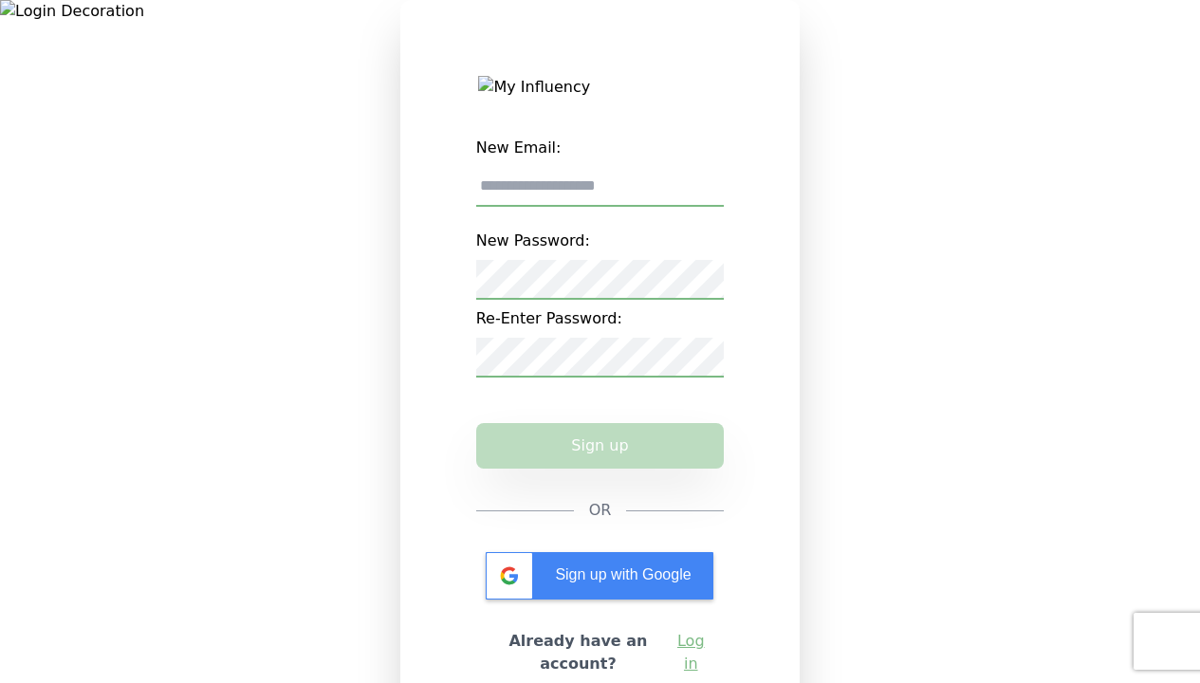 This screenshot has height=683, width=1200. What do you see at coordinates (601, 148) in the screenshot?
I see `label: New Email:` at bounding box center [601, 148].